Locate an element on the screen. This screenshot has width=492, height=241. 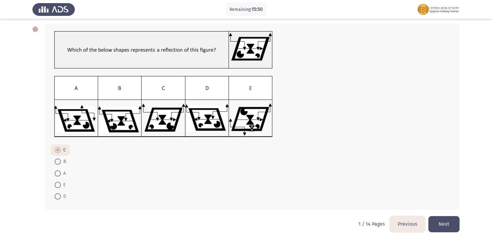
p: Remaining: is located at coordinates (246, 9).